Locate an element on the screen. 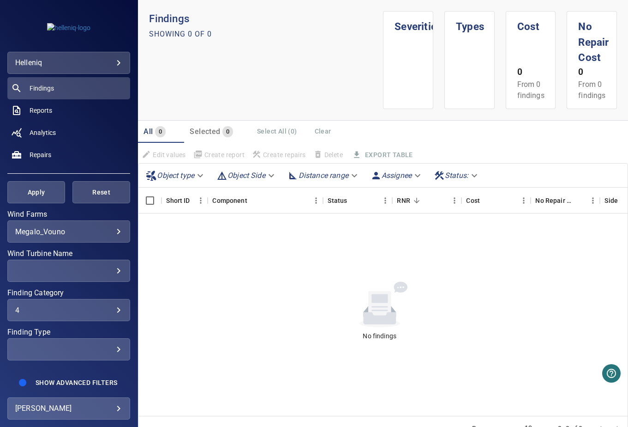 The height and width of the screenshot is (427, 628). p: Findings is located at coordinates (266, 19).